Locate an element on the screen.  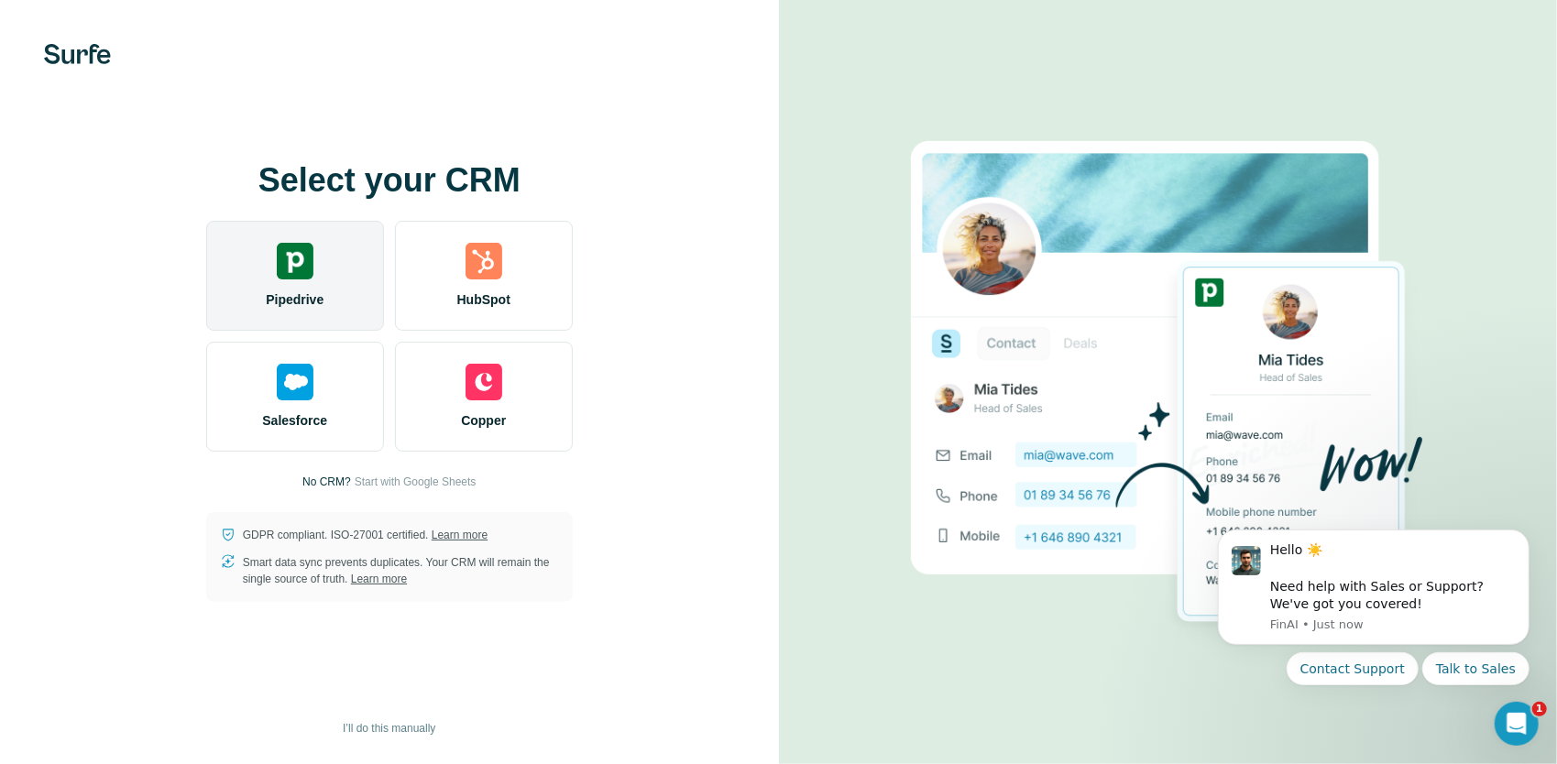
img: hubspot's logo is located at coordinates (484, 261).